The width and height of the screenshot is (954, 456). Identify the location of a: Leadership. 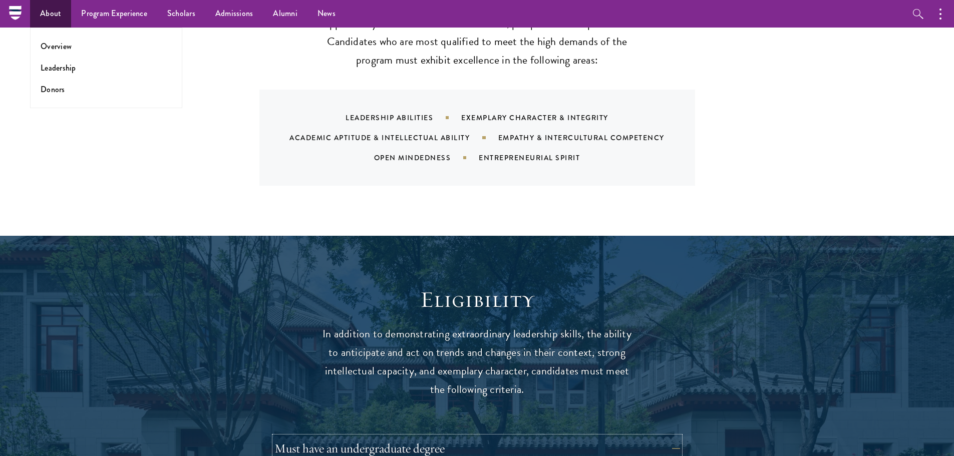
(58, 68).